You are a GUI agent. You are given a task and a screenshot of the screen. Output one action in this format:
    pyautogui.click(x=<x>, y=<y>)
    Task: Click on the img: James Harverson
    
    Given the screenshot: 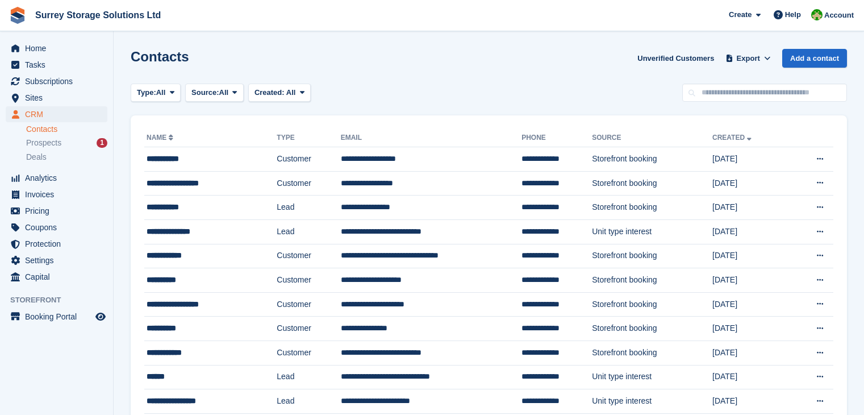 What is the action you would take?
    pyautogui.click(x=817, y=15)
    